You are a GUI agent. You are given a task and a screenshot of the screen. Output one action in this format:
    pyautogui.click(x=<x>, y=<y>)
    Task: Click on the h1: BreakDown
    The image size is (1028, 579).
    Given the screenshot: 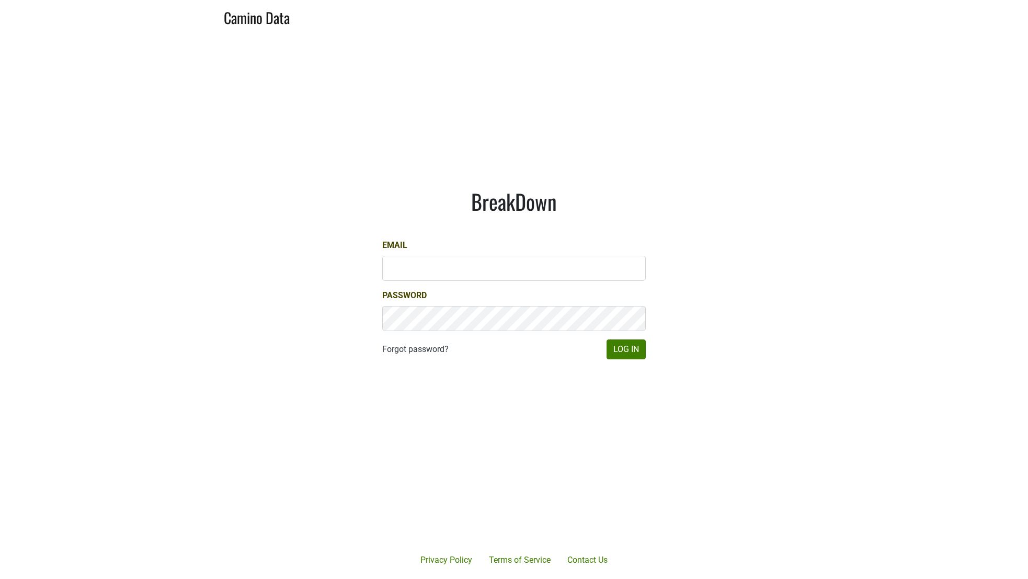 What is the action you would take?
    pyautogui.click(x=514, y=201)
    